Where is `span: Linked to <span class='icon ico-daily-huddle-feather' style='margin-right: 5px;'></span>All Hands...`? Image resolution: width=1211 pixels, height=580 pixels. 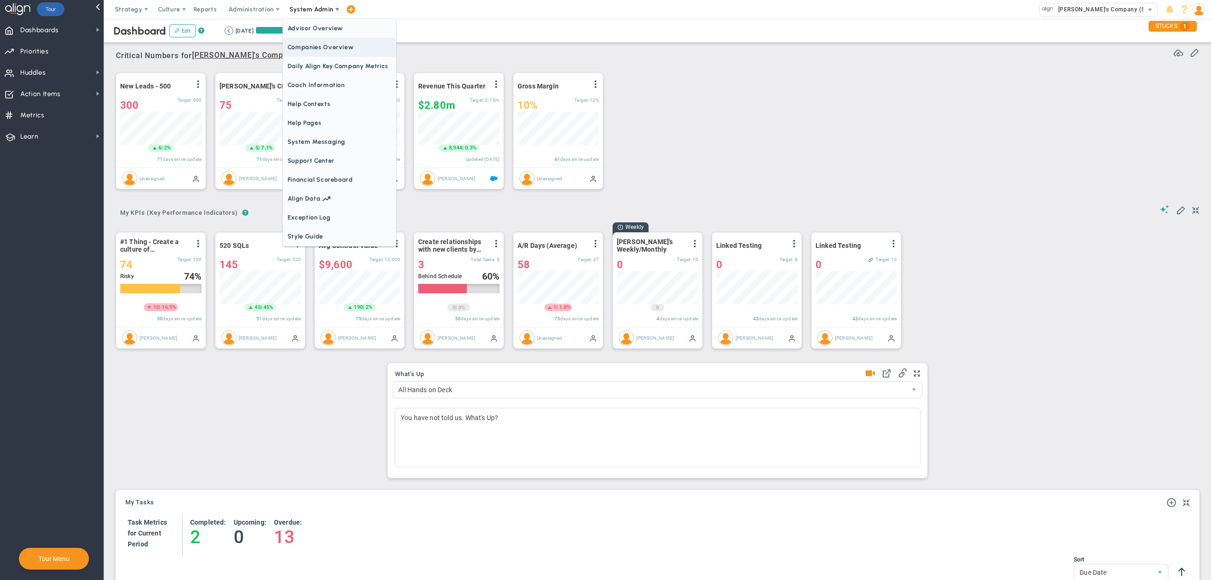 span: Linked to <span class='icon ico-daily-huddle-feather' style='margin-right: 5px;'></span>All Hands... is located at coordinates (871, 260).